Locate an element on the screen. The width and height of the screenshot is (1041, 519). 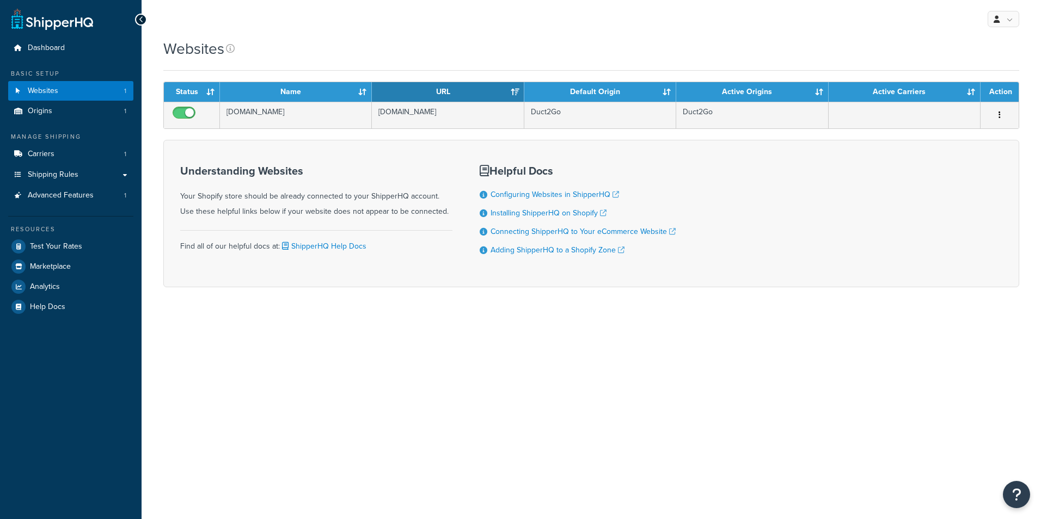
li: Websites is located at coordinates (71, 91).